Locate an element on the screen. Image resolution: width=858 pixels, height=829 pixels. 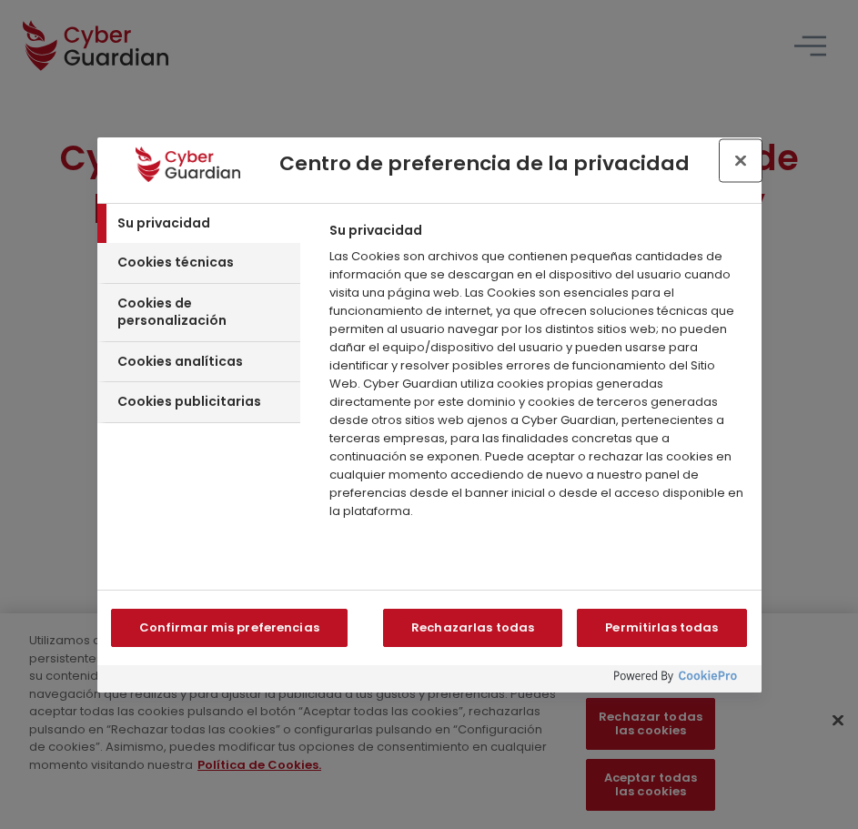
div: Centro de preferencia de la privacidad is located at coordinates (429, 415).